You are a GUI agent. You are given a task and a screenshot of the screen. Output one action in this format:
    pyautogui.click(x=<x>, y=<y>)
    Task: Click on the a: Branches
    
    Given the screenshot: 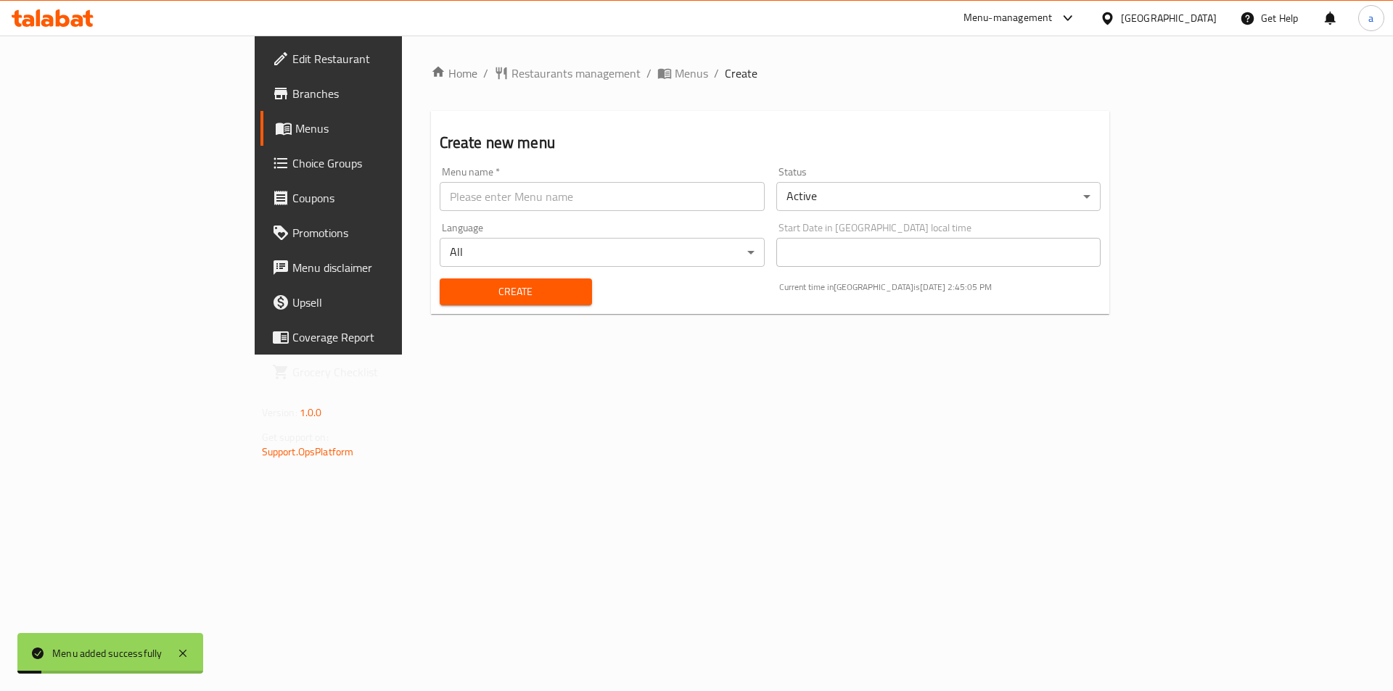 What is the action you would take?
    pyautogui.click(x=374, y=94)
    